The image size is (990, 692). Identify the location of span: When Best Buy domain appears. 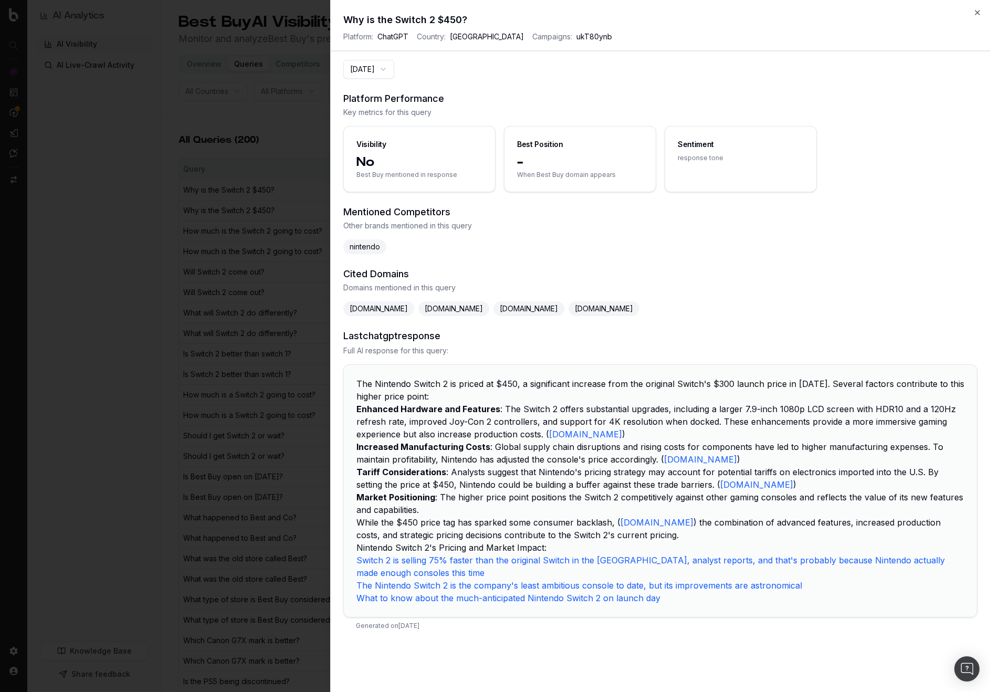
(580, 175).